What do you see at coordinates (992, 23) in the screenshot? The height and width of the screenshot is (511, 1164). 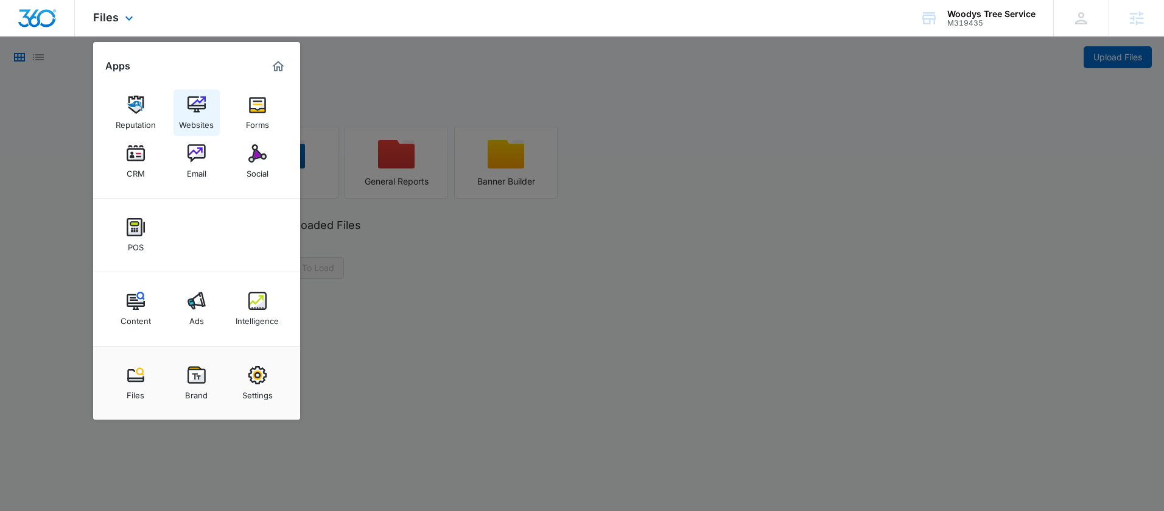 I see `div: account id` at bounding box center [992, 23].